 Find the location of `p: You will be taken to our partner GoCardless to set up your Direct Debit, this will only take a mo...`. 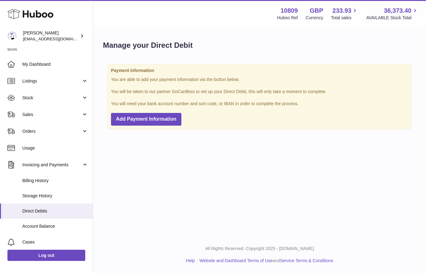

p: You will be taken to our partner GoCardless to set up your Direct Debit, this will only take a mo... is located at coordinates (260, 92).